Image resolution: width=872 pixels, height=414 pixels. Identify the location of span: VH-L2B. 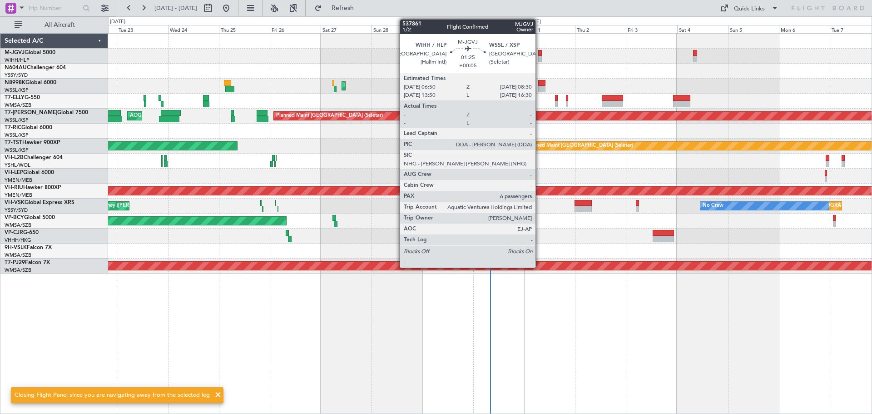
(14, 158).